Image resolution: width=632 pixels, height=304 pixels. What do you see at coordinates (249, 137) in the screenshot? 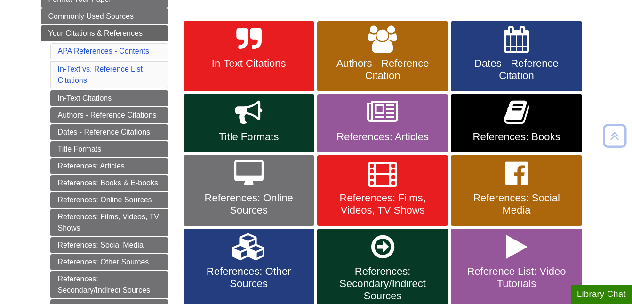
I see `span: Title Formats` at bounding box center [249, 137].